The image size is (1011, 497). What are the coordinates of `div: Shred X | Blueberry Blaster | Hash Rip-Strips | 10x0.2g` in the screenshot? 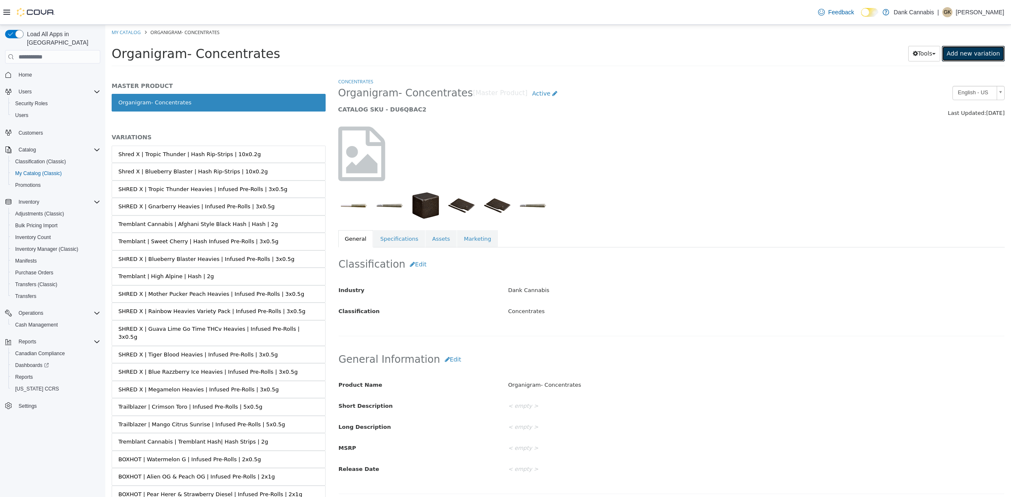 It's located at (88, 147).